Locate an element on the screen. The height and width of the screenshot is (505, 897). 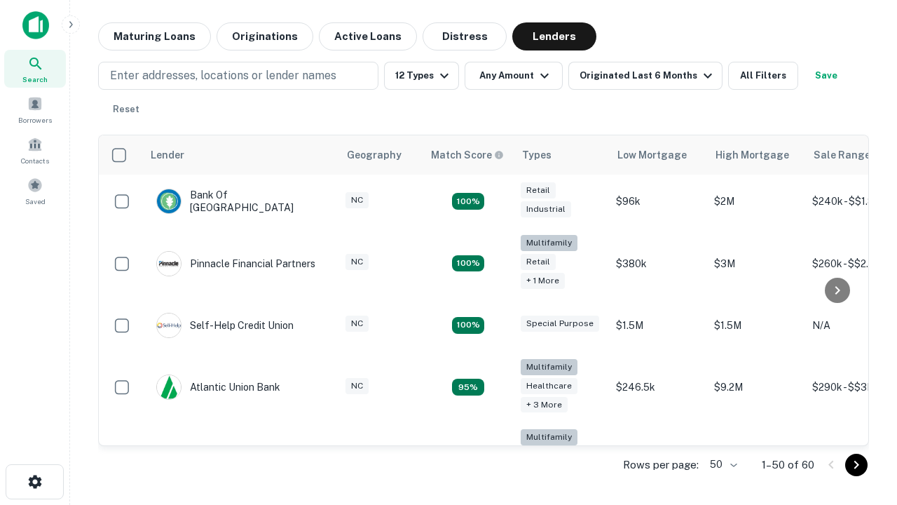
td: $246k is located at coordinates (658, 457).